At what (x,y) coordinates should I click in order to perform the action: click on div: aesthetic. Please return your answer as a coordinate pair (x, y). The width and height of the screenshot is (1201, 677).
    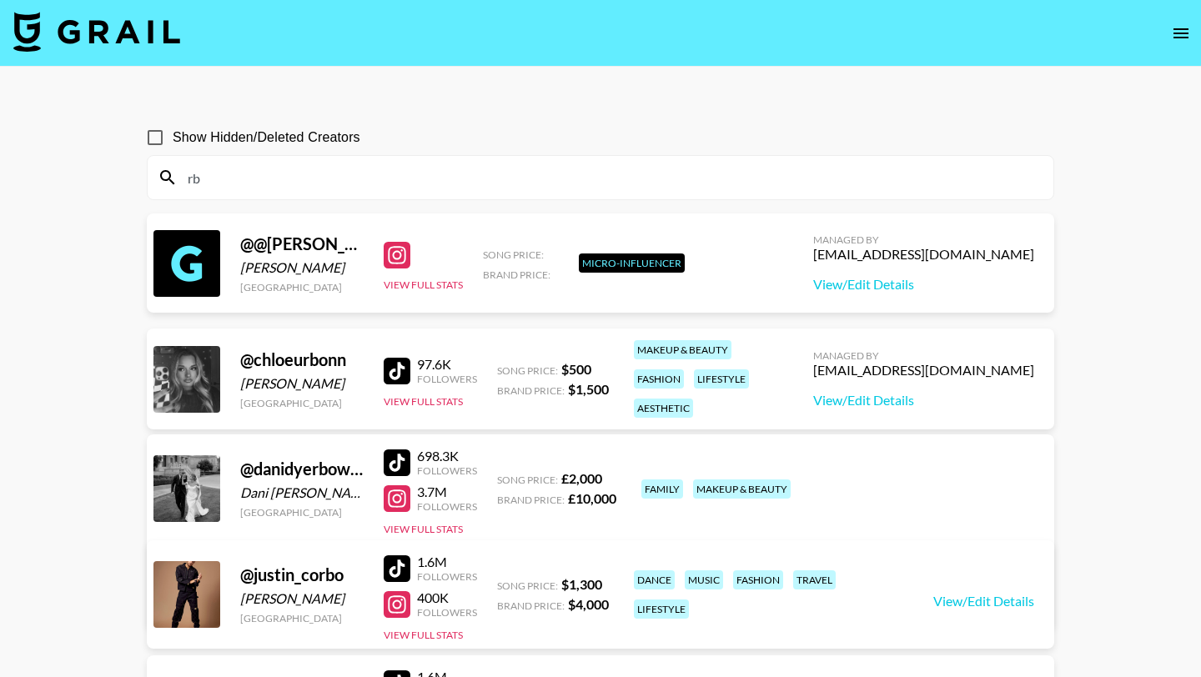
    Looking at the image, I should click on (663, 408).